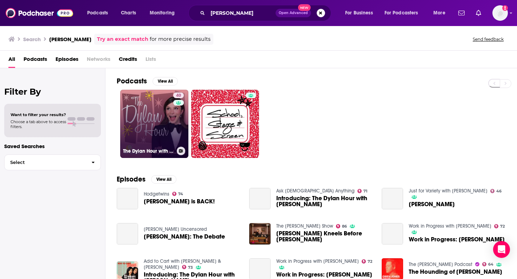 The image size is (517, 279). What do you see at coordinates (157, 194) in the screenshot?
I see `a: Hodgetwins` at bounding box center [157, 194].